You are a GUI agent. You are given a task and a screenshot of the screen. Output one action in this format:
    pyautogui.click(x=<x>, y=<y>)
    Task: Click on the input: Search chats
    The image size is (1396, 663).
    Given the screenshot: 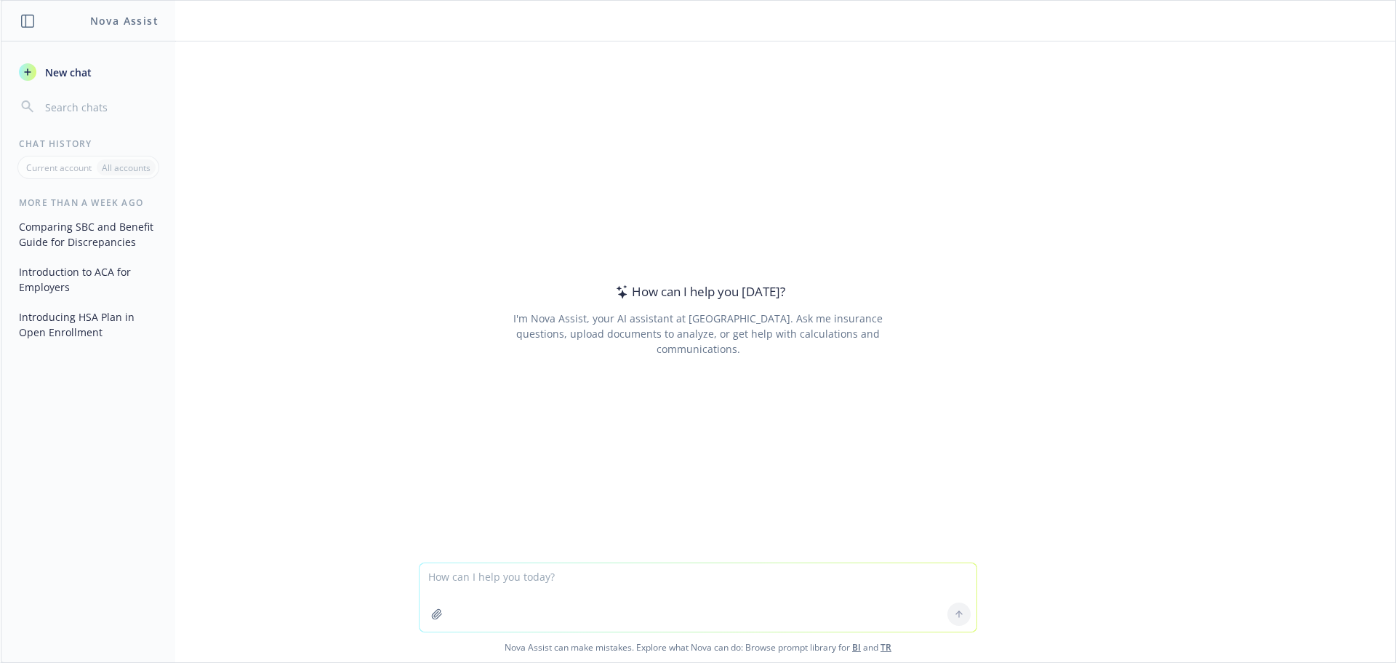 What is the action you would take?
    pyautogui.click(x=100, y=107)
    